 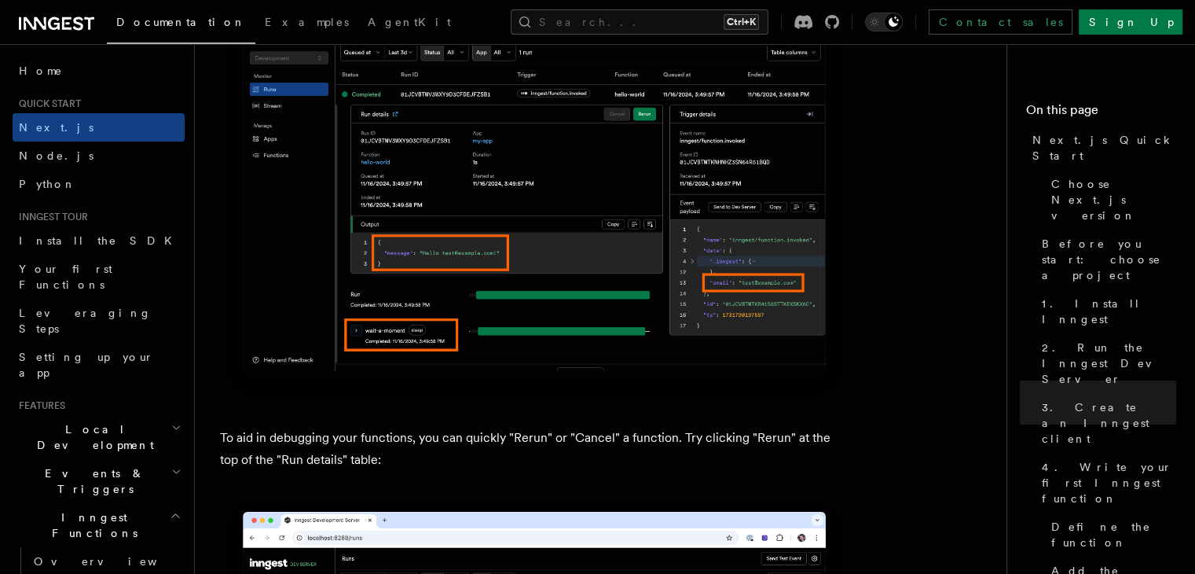 What do you see at coordinates (98, 437) in the screenshot?
I see `button: Local Development` at bounding box center [98, 437].